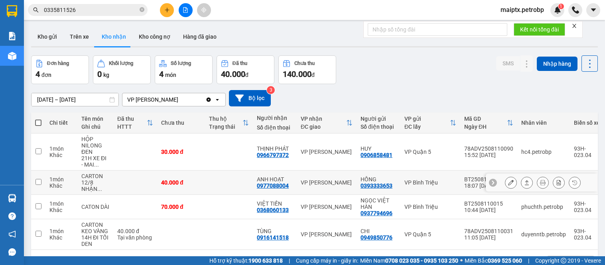  I want to click on sup: 1, so click(561, 6).